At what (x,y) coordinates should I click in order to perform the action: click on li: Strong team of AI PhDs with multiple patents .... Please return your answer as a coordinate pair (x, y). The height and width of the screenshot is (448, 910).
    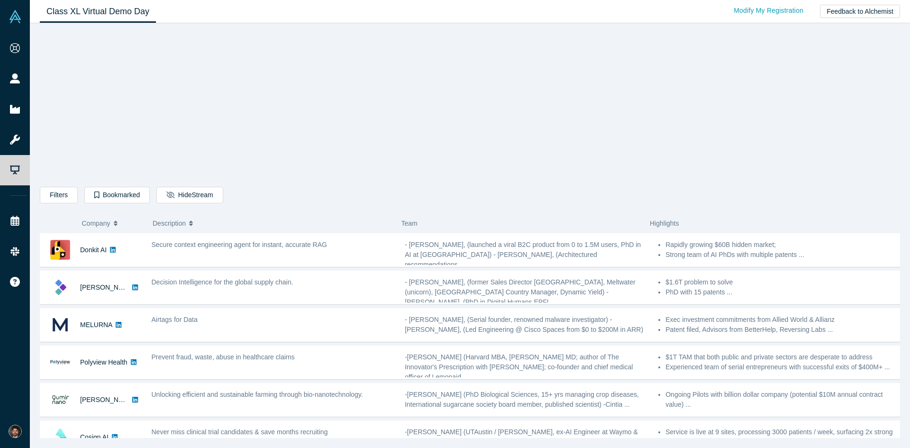
    Looking at the image, I should click on (783, 254).